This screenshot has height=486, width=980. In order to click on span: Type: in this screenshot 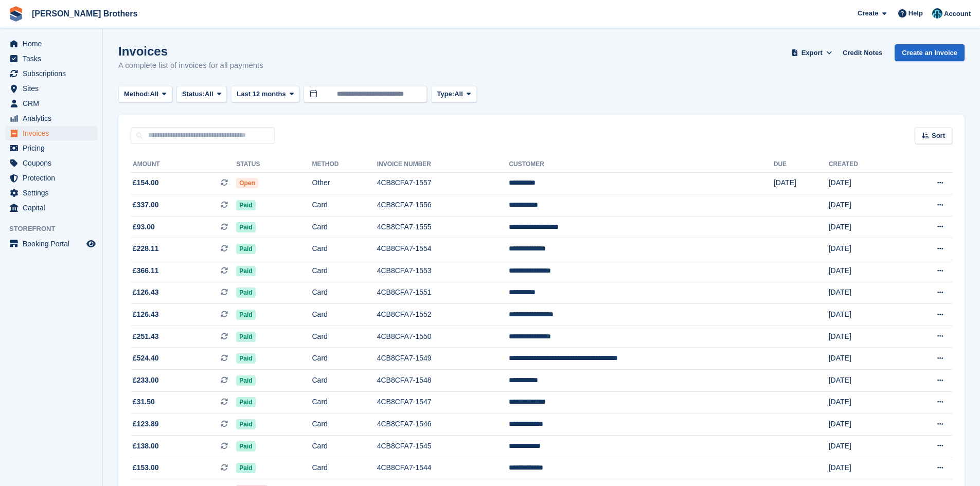, I will do `click(445, 94)`.